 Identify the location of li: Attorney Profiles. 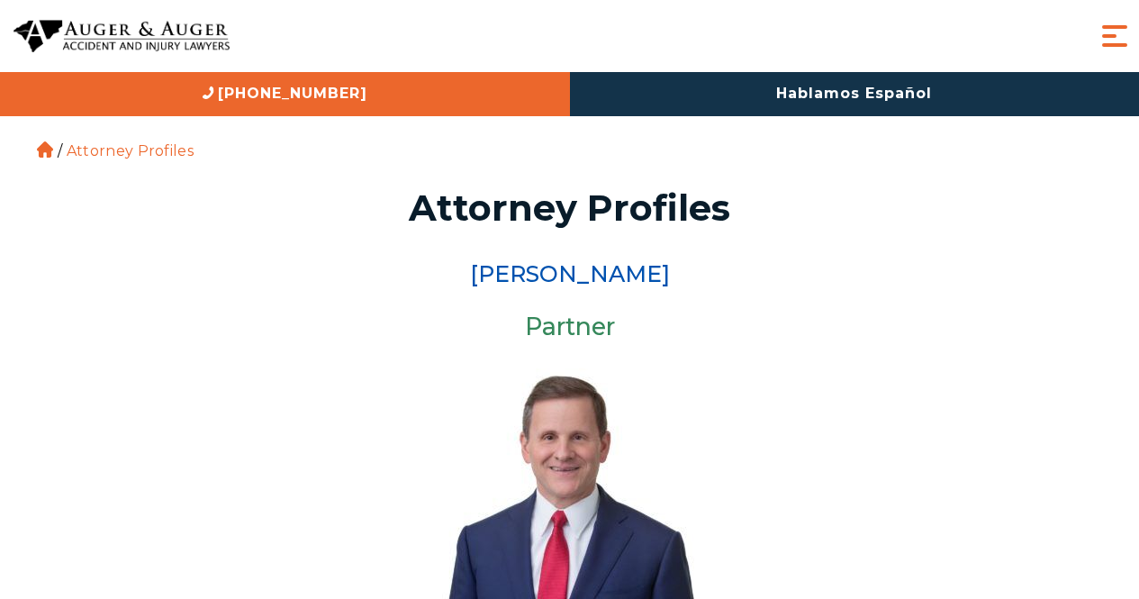
(130, 150).